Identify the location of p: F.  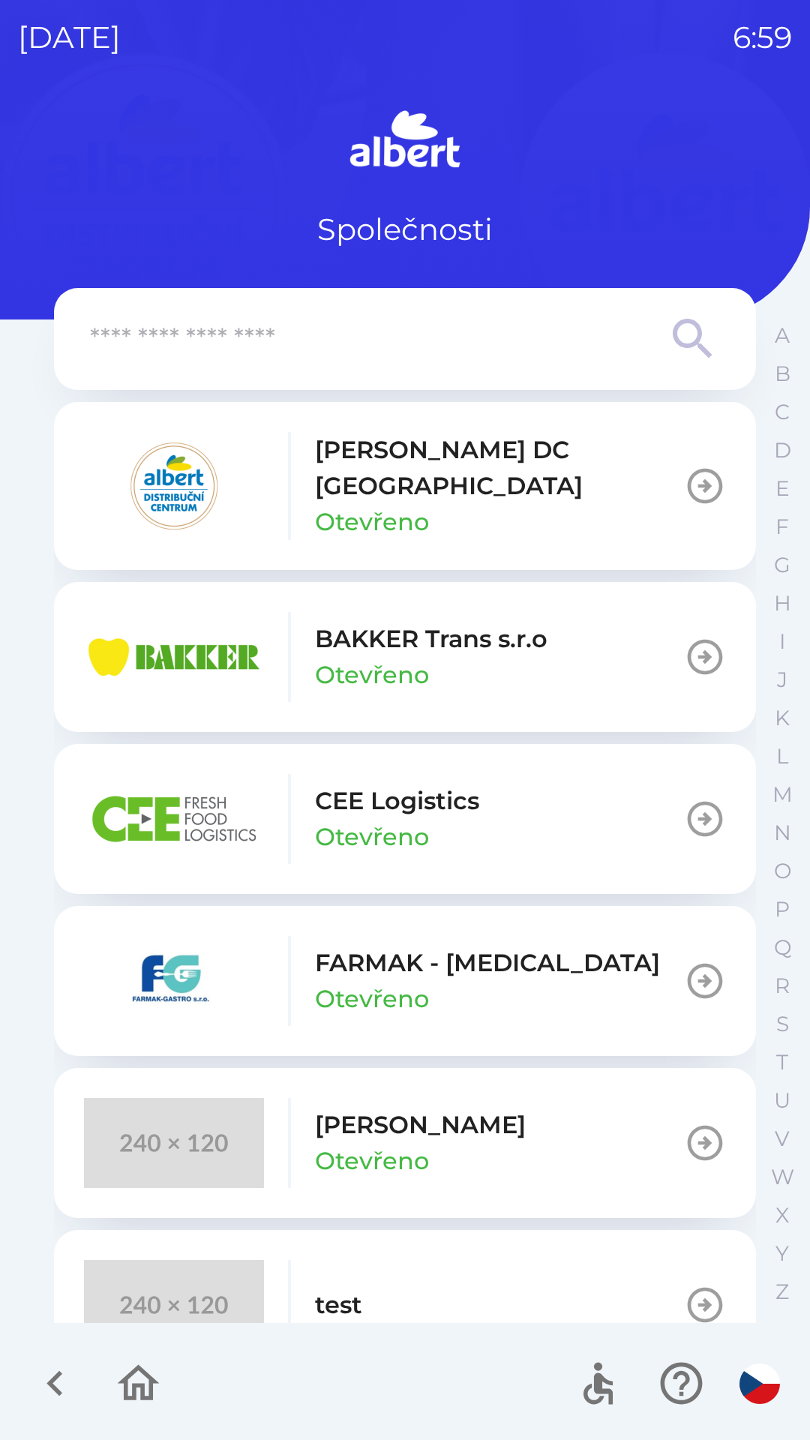
(782, 527).